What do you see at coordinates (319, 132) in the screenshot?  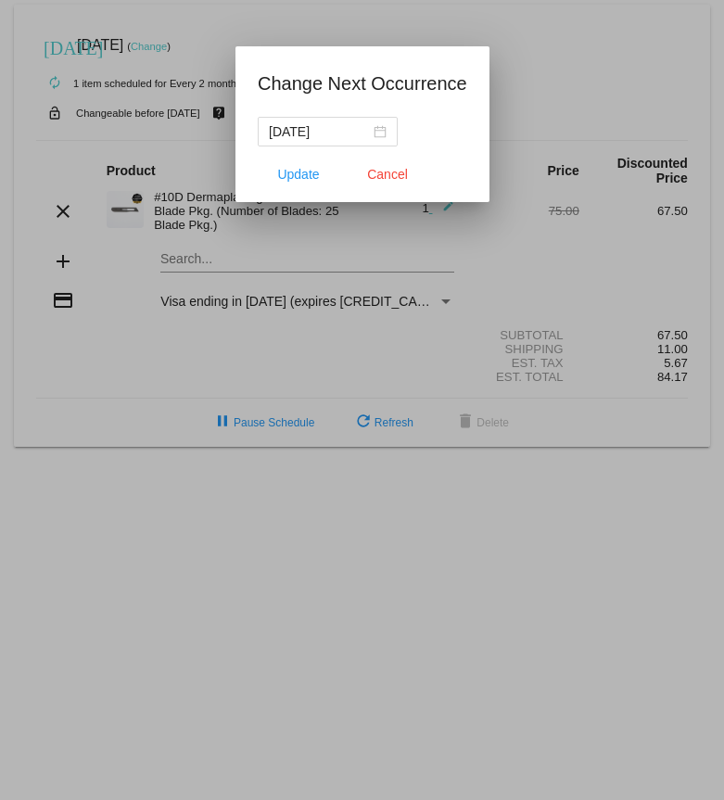 I see `input: Select date` at bounding box center [319, 132].